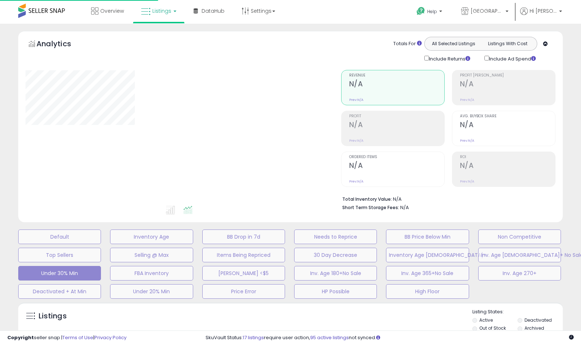 The height and width of the screenshot is (345, 581). What do you see at coordinates (59, 291) in the screenshot?
I see `button: Deactivated + At Min` at bounding box center [59, 291].